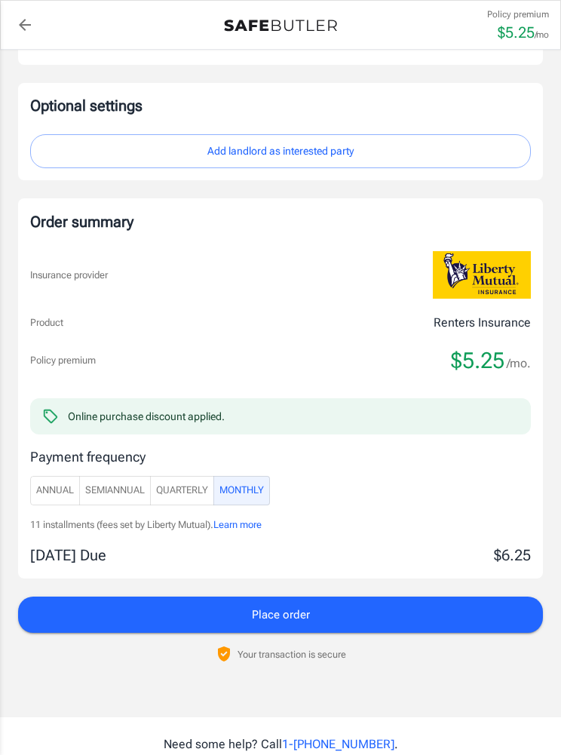 Image resolution: width=561 pixels, height=755 pixels. What do you see at coordinates (25, 25) in the screenshot?
I see `a: back to quotes` at bounding box center [25, 25].